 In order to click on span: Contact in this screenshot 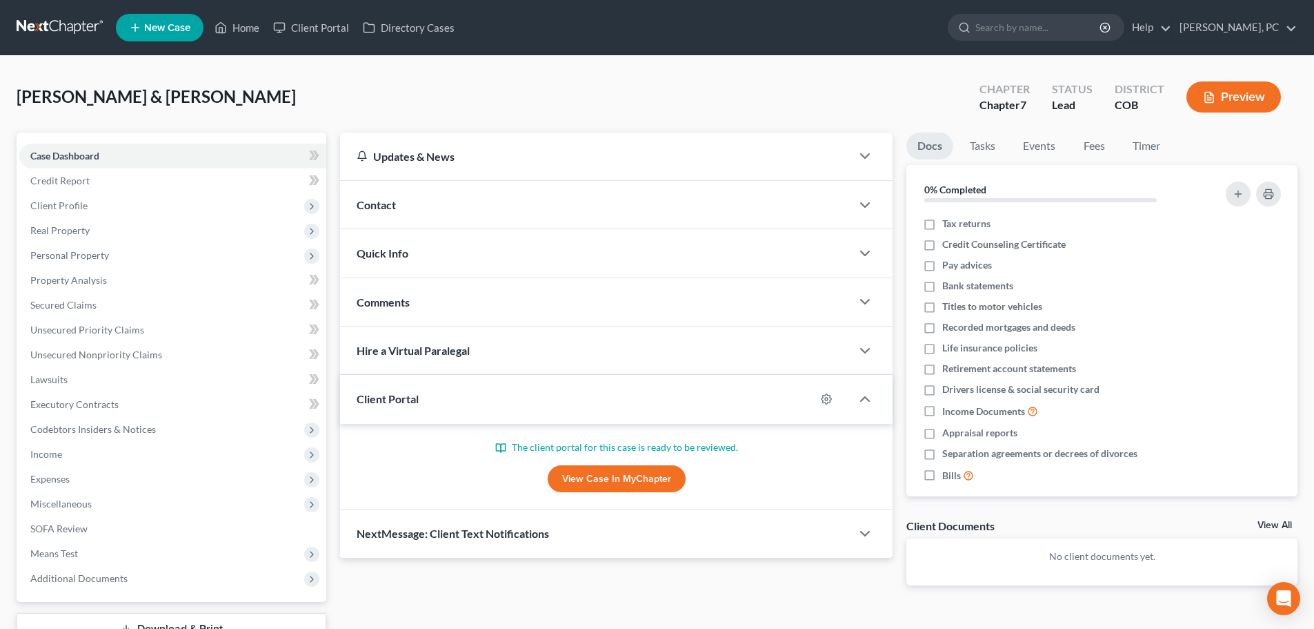, I will do `click(376, 204)`.